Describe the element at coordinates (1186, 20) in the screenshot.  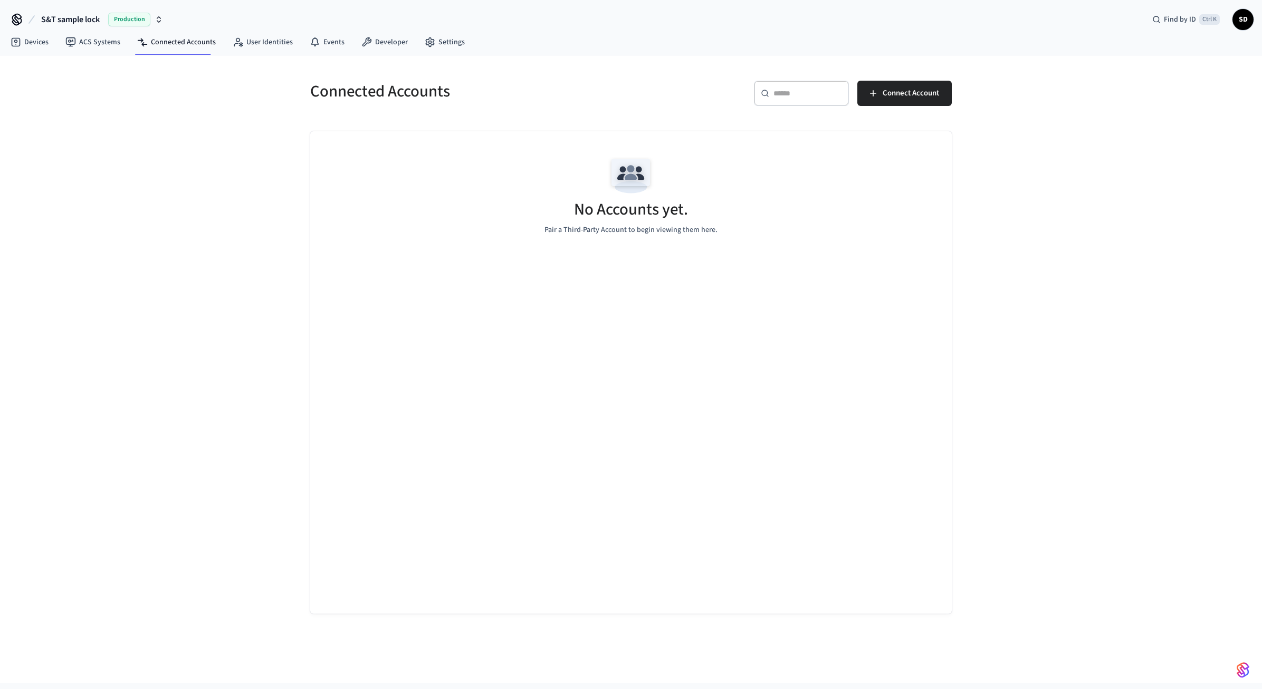
I see `div: Find by IDCtrl K` at that location.